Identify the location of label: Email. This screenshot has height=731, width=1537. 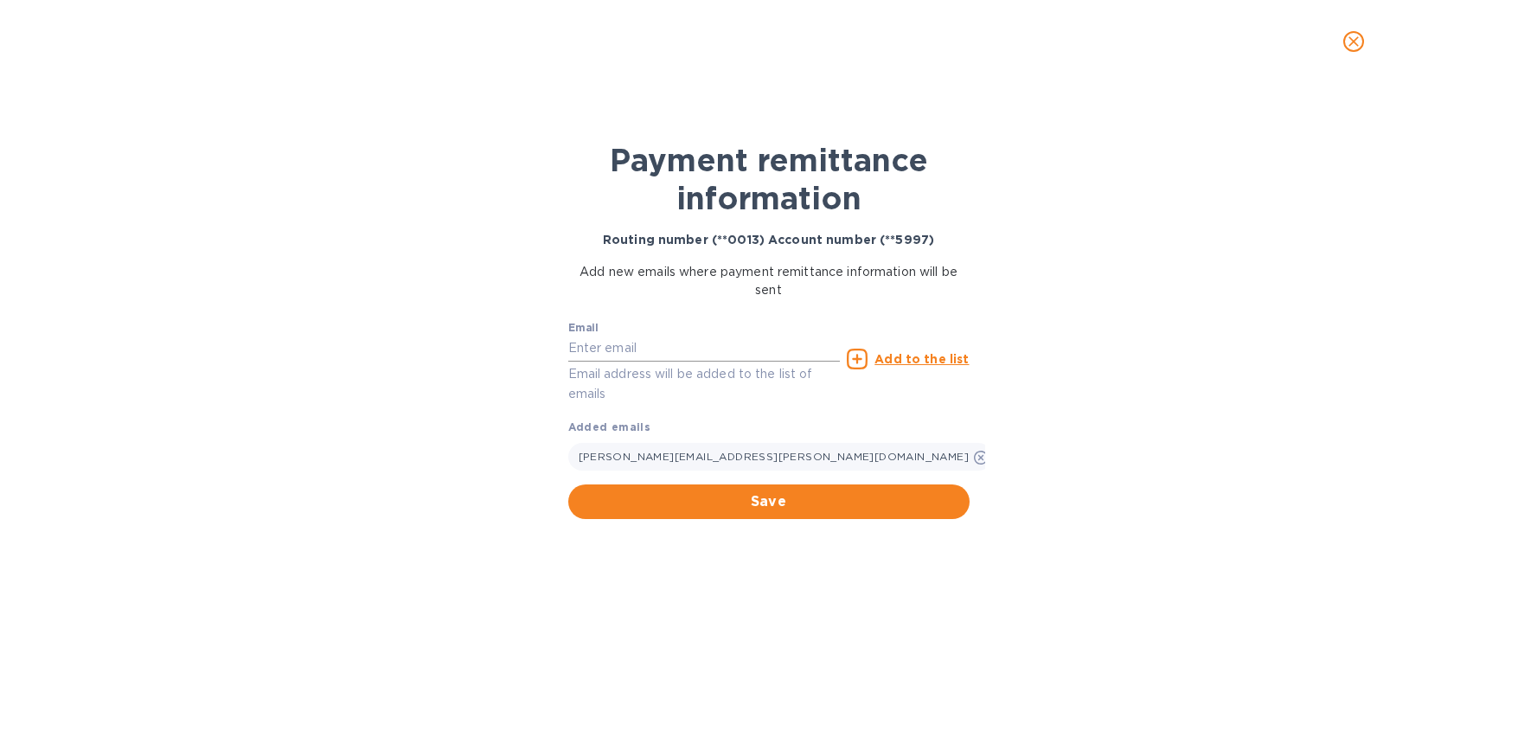
(583, 329).